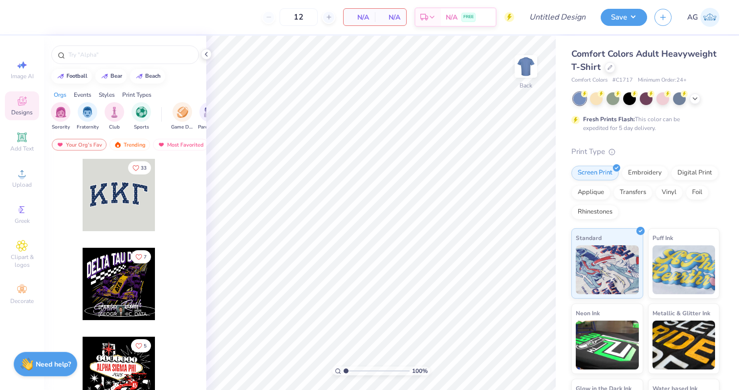 The width and height of the screenshot is (739, 390). I want to click on div: Print Types, so click(137, 95).